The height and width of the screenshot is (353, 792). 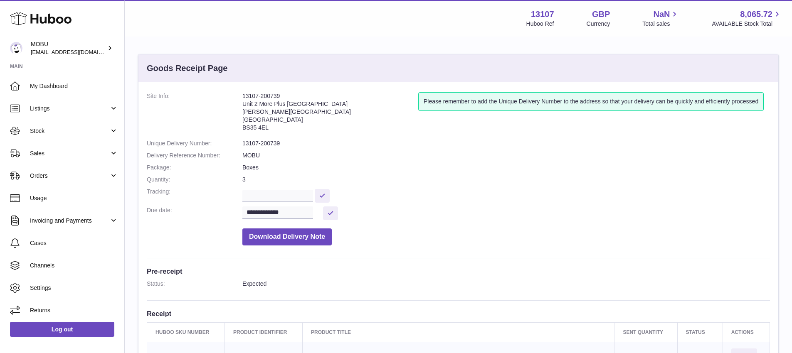 I want to click on h3: Receipt, so click(x=458, y=314).